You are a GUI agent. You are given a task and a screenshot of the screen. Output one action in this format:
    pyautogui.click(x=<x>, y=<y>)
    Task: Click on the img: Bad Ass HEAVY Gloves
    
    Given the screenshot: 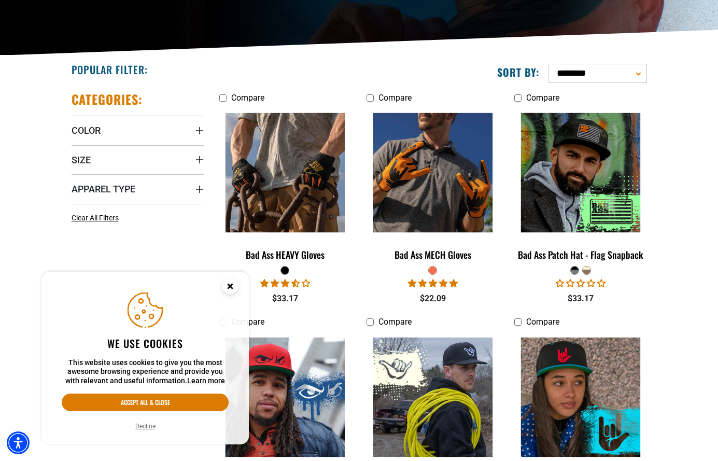 What is the action you would take?
    pyautogui.click(x=285, y=173)
    